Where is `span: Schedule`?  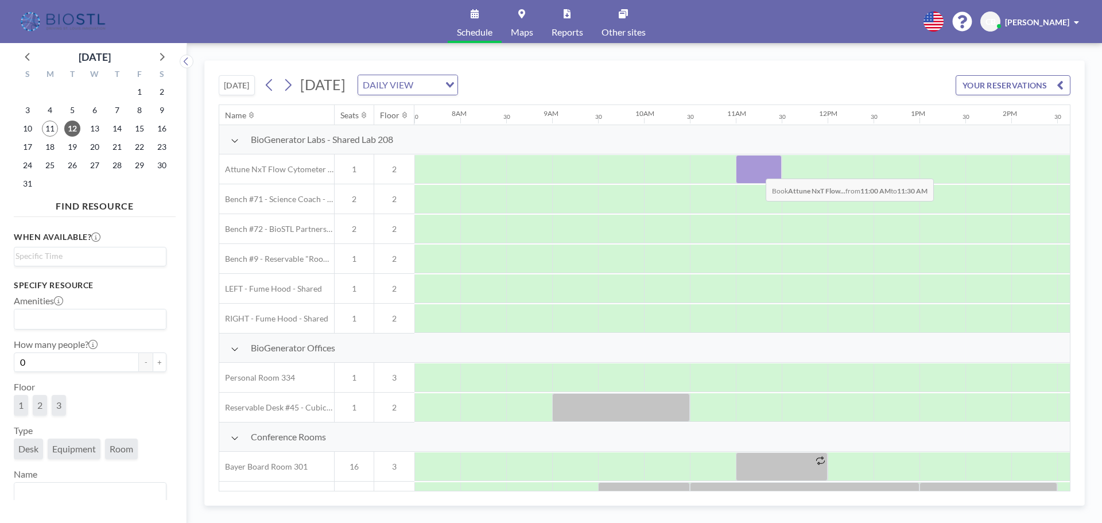 span: Schedule is located at coordinates (475, 32).